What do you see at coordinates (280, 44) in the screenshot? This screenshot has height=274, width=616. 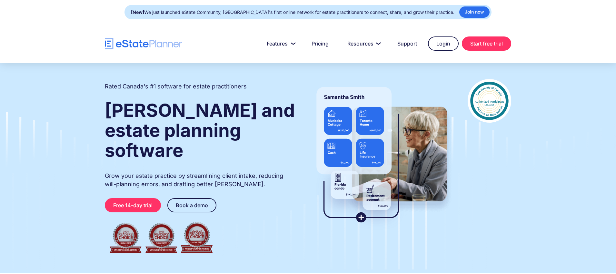 I see `a: Features` at bounding box center [280, 44].